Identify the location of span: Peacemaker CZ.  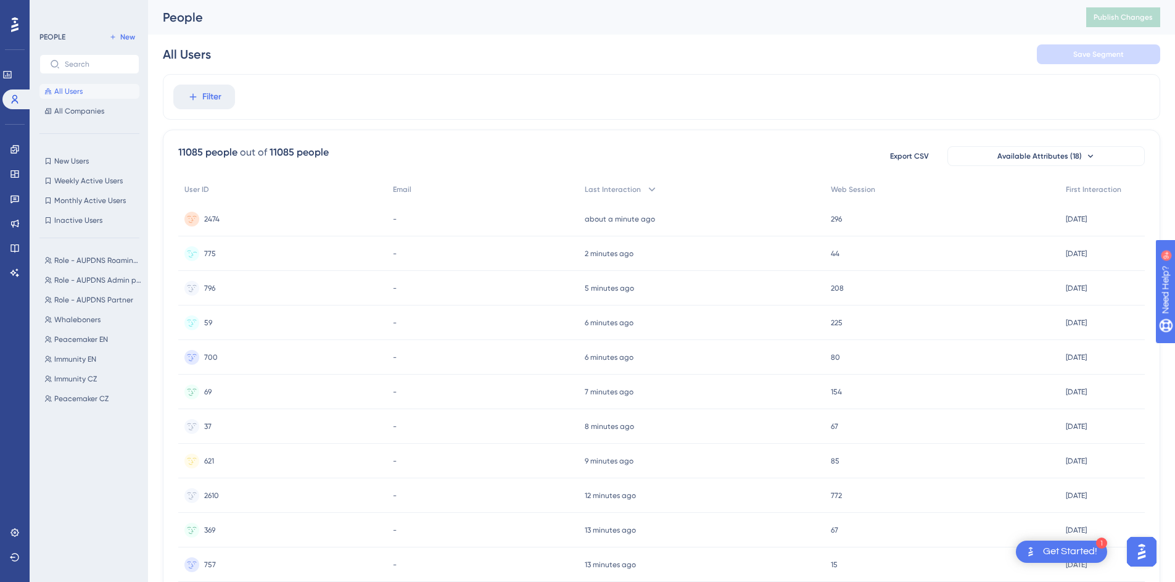
(81, 398).